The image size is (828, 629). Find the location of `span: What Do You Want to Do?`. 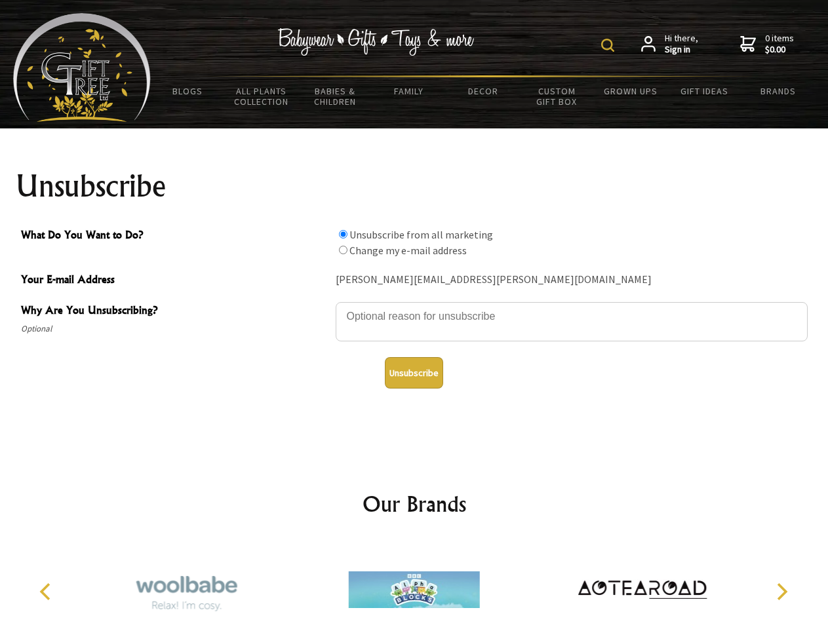

span: What Do You Want to Do? is located at coordinates (175, 236).